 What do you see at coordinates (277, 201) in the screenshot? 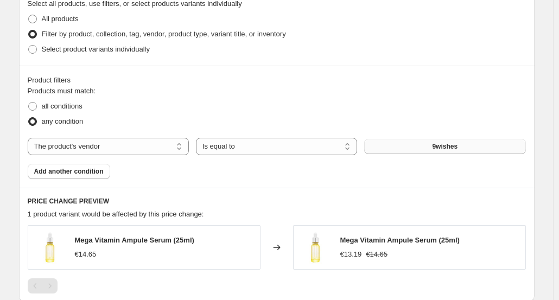
I see `h6: PRICE CHANGE PREVIEW` at bounding box center [277, 201].